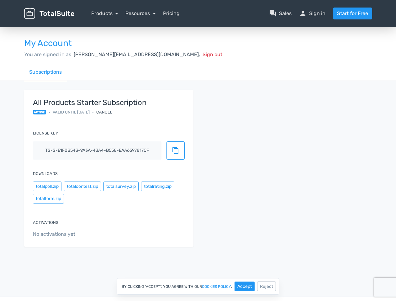  I want to click on span: No activations yet, so click(109, 234).